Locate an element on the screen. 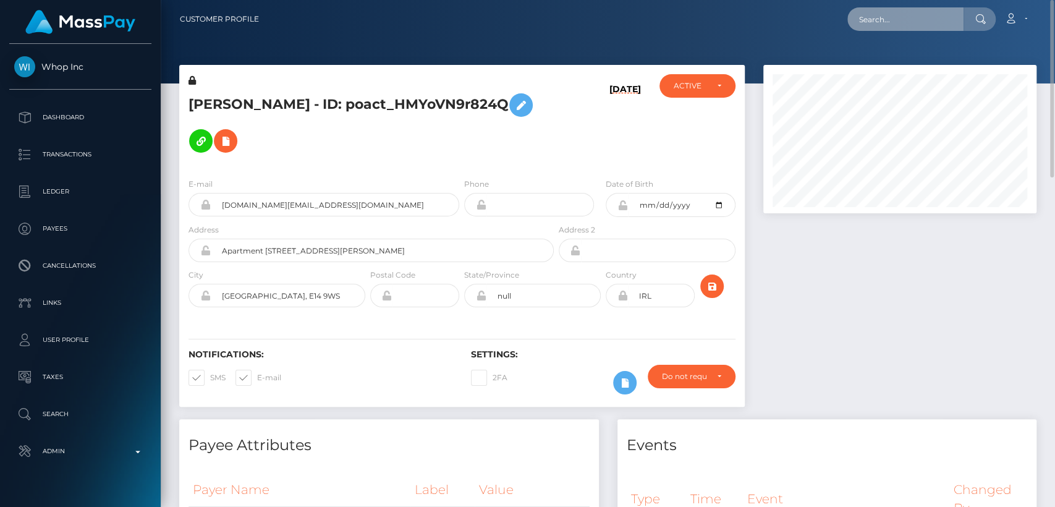 The image size is (1055, 507). button: ACTIVE is located at coordinates (697, 86).